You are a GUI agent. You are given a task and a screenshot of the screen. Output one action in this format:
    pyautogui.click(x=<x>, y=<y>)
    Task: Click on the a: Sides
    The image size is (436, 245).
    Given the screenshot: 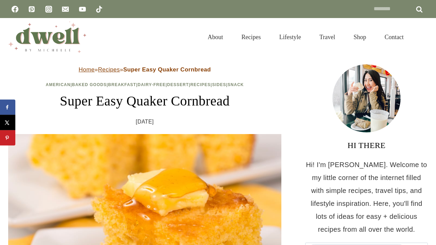 What is the action you would take?
    pyautogui.click(x=219, y=85)
    